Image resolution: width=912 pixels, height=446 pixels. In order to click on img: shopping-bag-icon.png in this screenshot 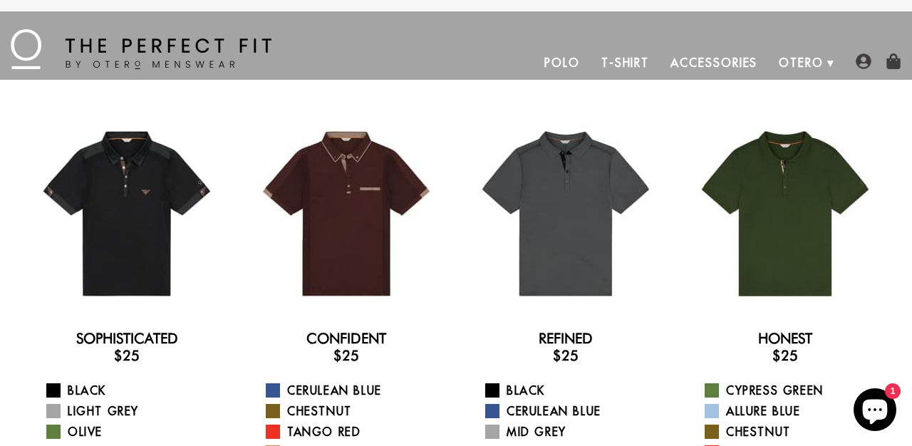, I will do `click(894, 61)`.